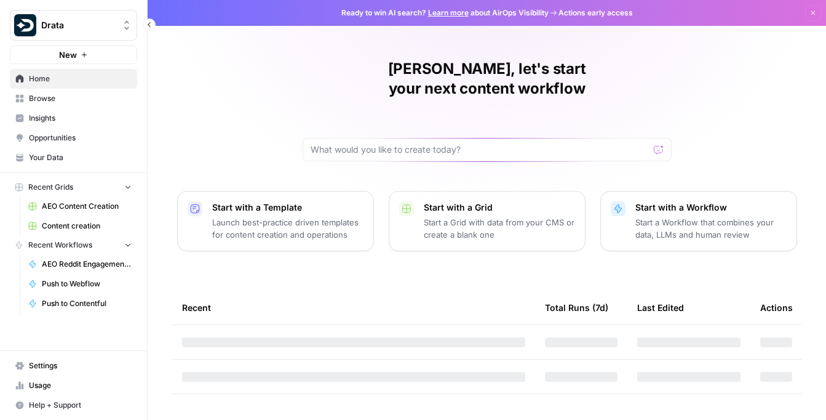  I want to click on span: Push to Contentful, so click(87, 303).